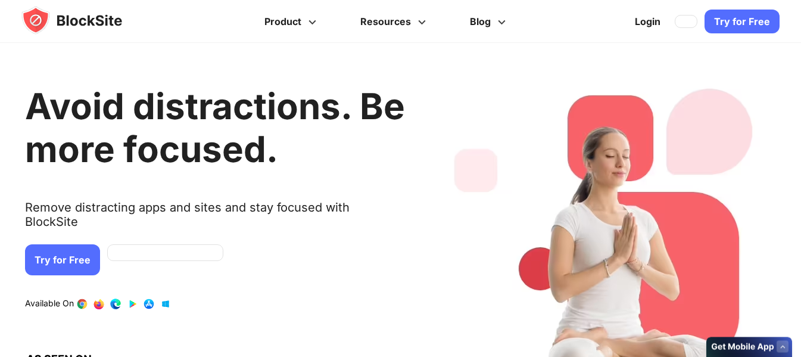 This screenshot has width=801, height=357. What do you see at coordinates (83, 20) in the screenshot?
I see `img: blocksite-icon.5d769676.svg` at bounding box center [83, 20].